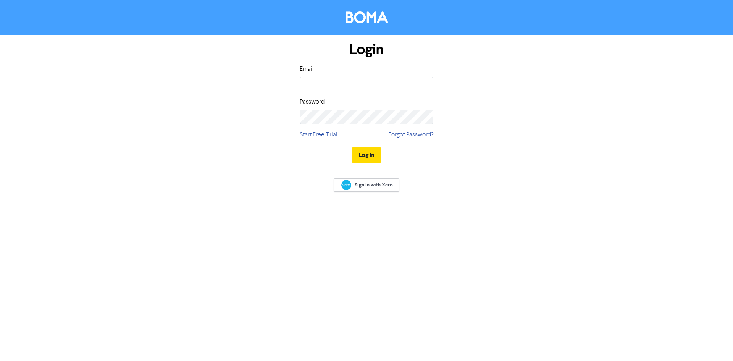  I want to click on a: Sign In with Xero, so click(366, 185).